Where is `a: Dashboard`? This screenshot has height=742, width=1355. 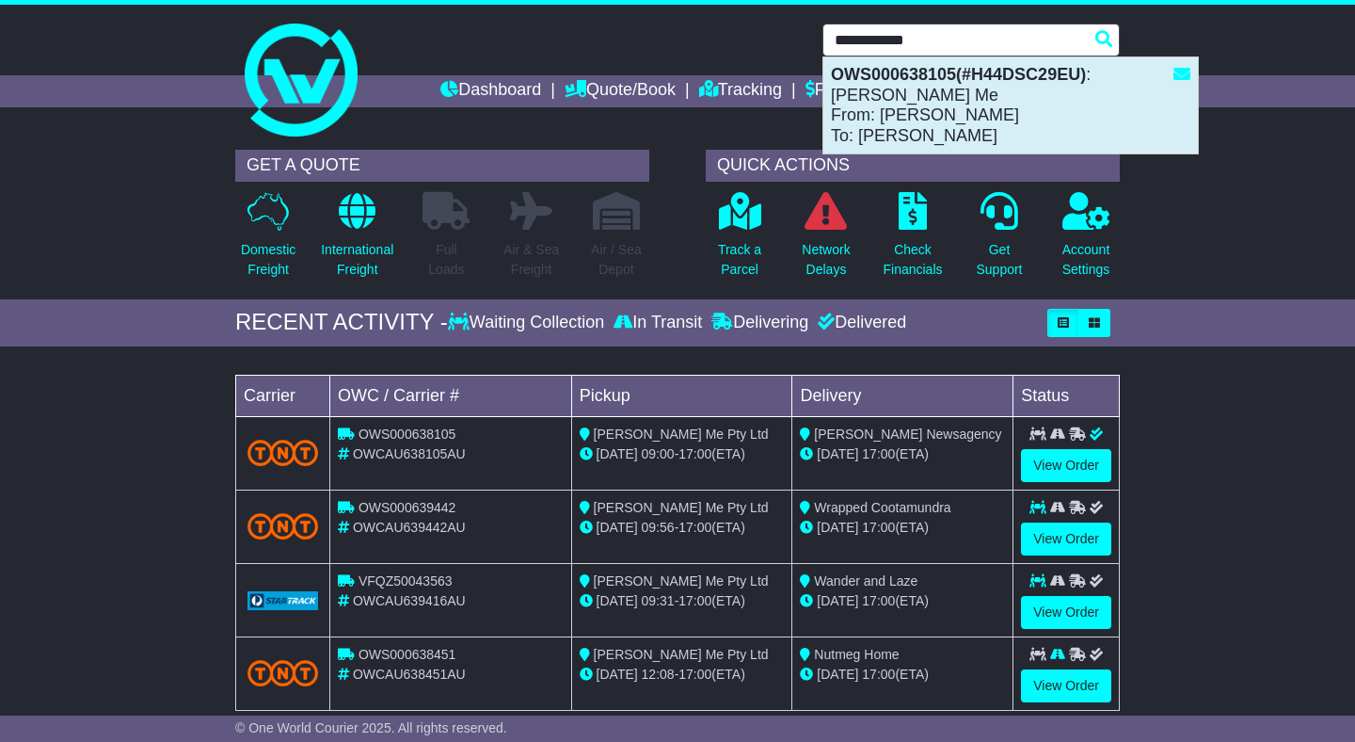 a: Dashboard is located at coordinates (490, 91).